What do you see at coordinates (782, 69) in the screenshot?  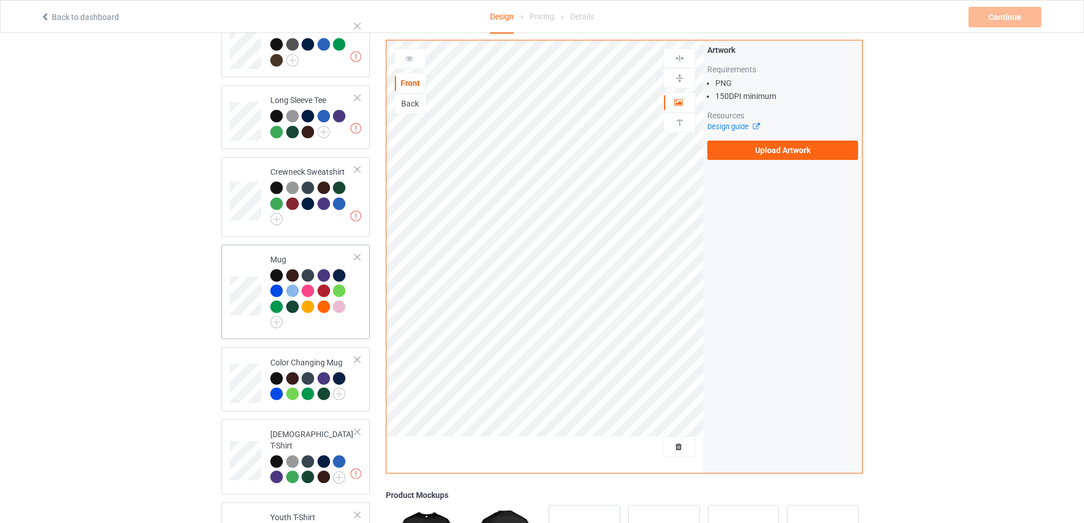 I see `div: Requirements` at bounding box center [782, 69].